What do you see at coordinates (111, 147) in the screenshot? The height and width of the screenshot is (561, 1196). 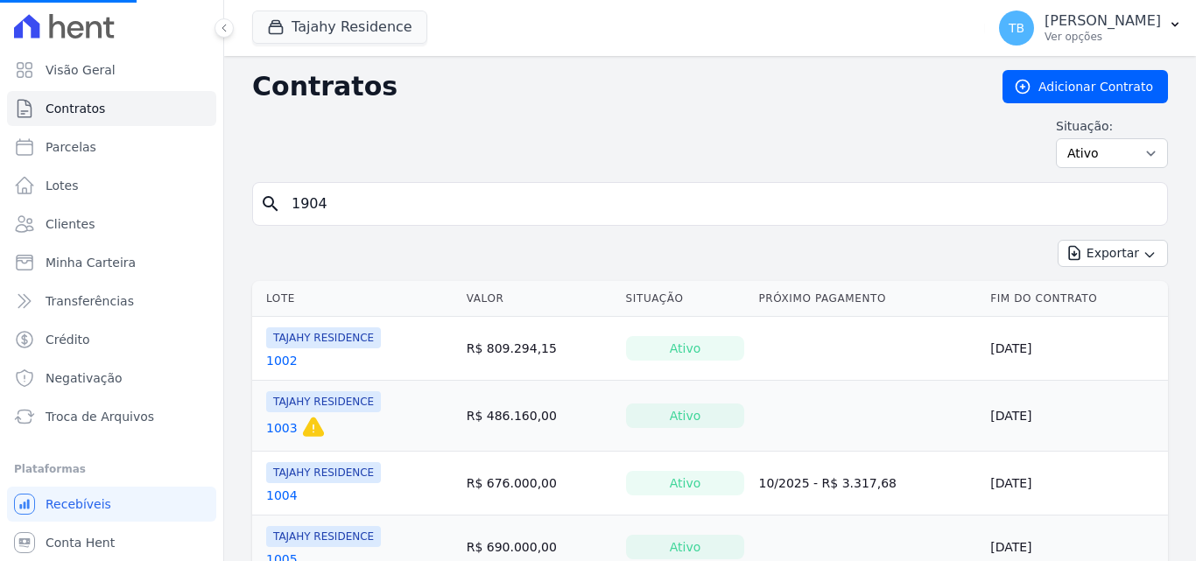 I see `a: Parcelas` at bounding box center [111, 147].